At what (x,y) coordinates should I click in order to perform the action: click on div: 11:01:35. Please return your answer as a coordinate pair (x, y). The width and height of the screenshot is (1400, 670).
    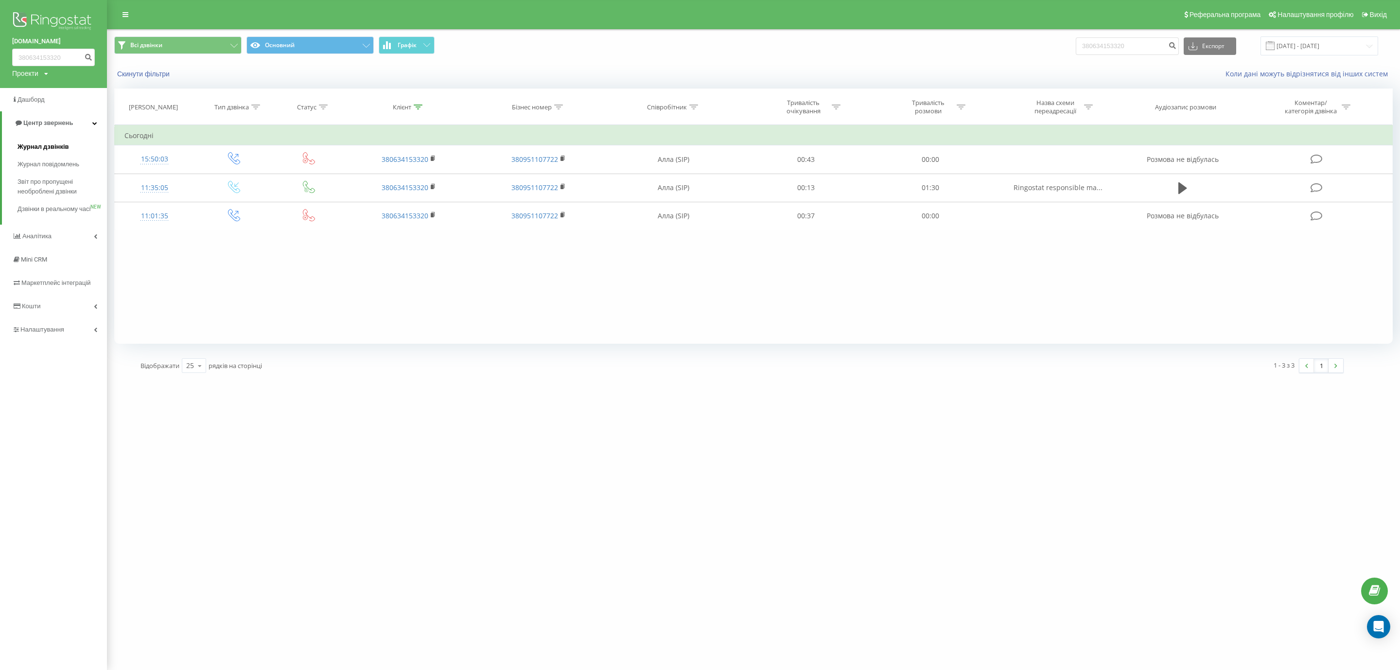
    Looking at the image, I should click on (155, 216).